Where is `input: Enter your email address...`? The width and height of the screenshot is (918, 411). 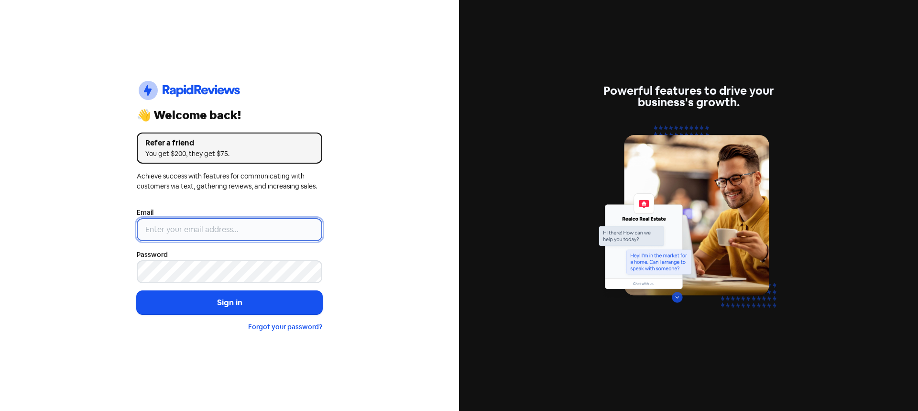
input: Enter your email address... is located at coordinates (230, 230).